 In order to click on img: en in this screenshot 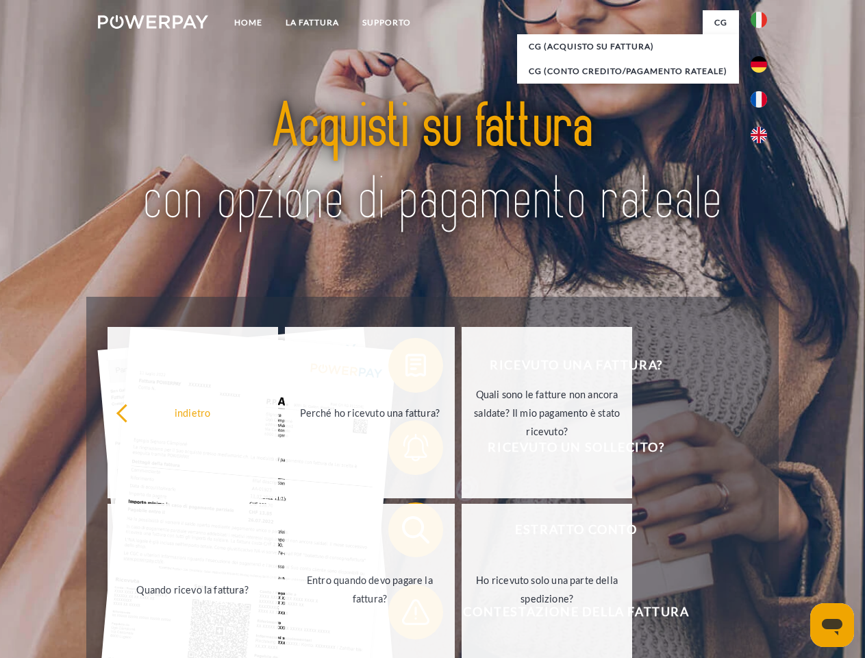, I will do `click(759, 135)`.